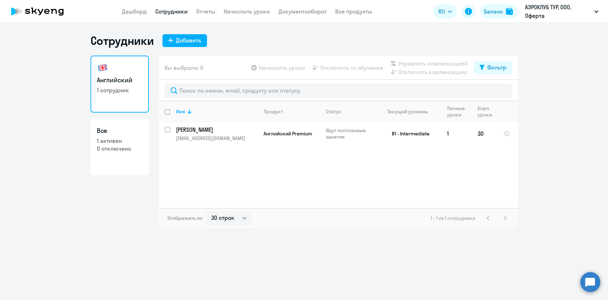  I want to click on span: Английский Premium, so click(288, 133).